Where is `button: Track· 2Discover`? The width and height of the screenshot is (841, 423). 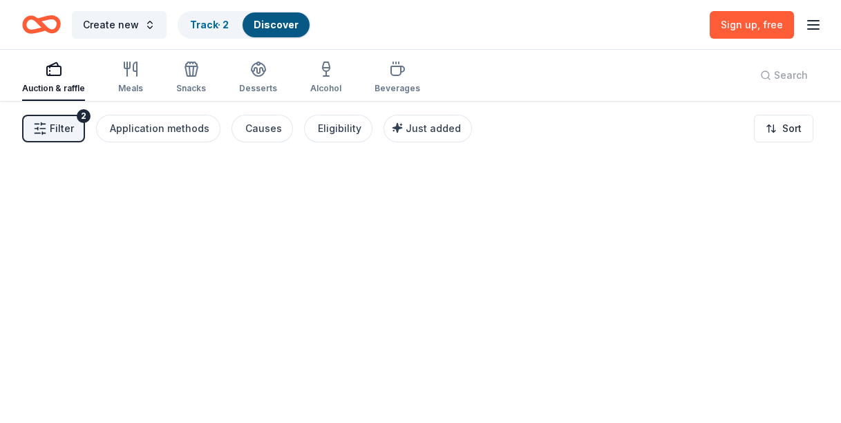 button: Track· 2Discover is located at coordinates (244, 25).